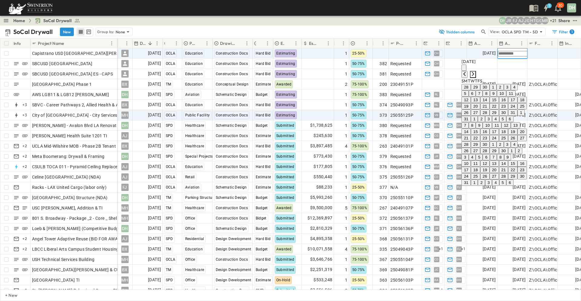  What do you see at coordinates (51, 43) in the screenshot?
I see `p: Project Name` at bounding box center [51, 43].